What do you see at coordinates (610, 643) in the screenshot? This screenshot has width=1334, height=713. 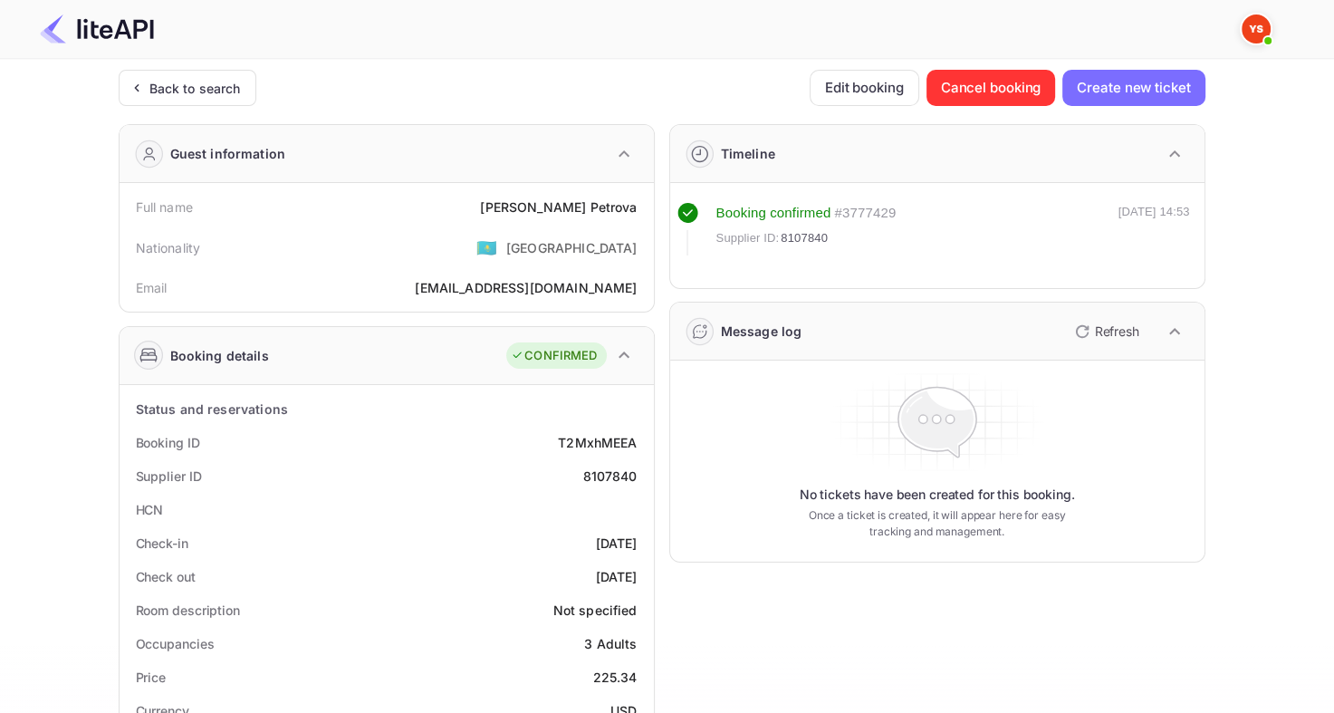 I see `div: 3 Adults` at bounding box center [610, 643].